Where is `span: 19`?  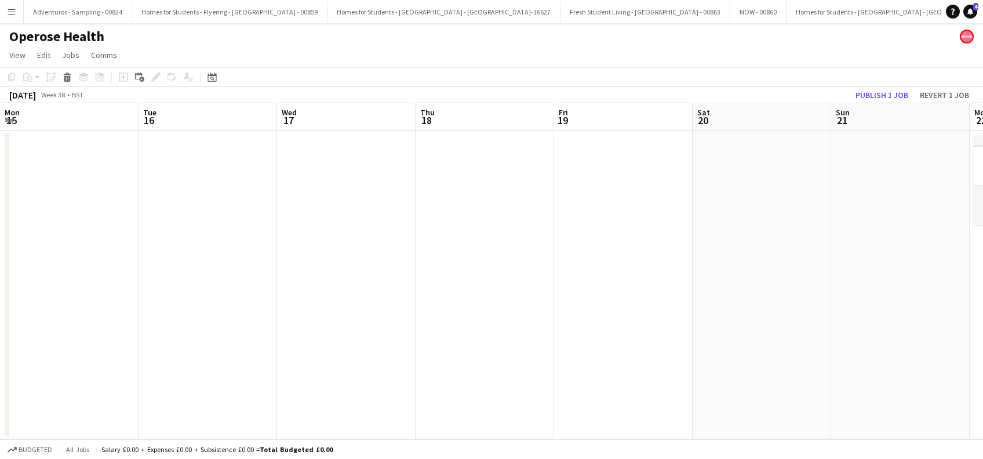
span: 19 is located at coordinates (562, 120).